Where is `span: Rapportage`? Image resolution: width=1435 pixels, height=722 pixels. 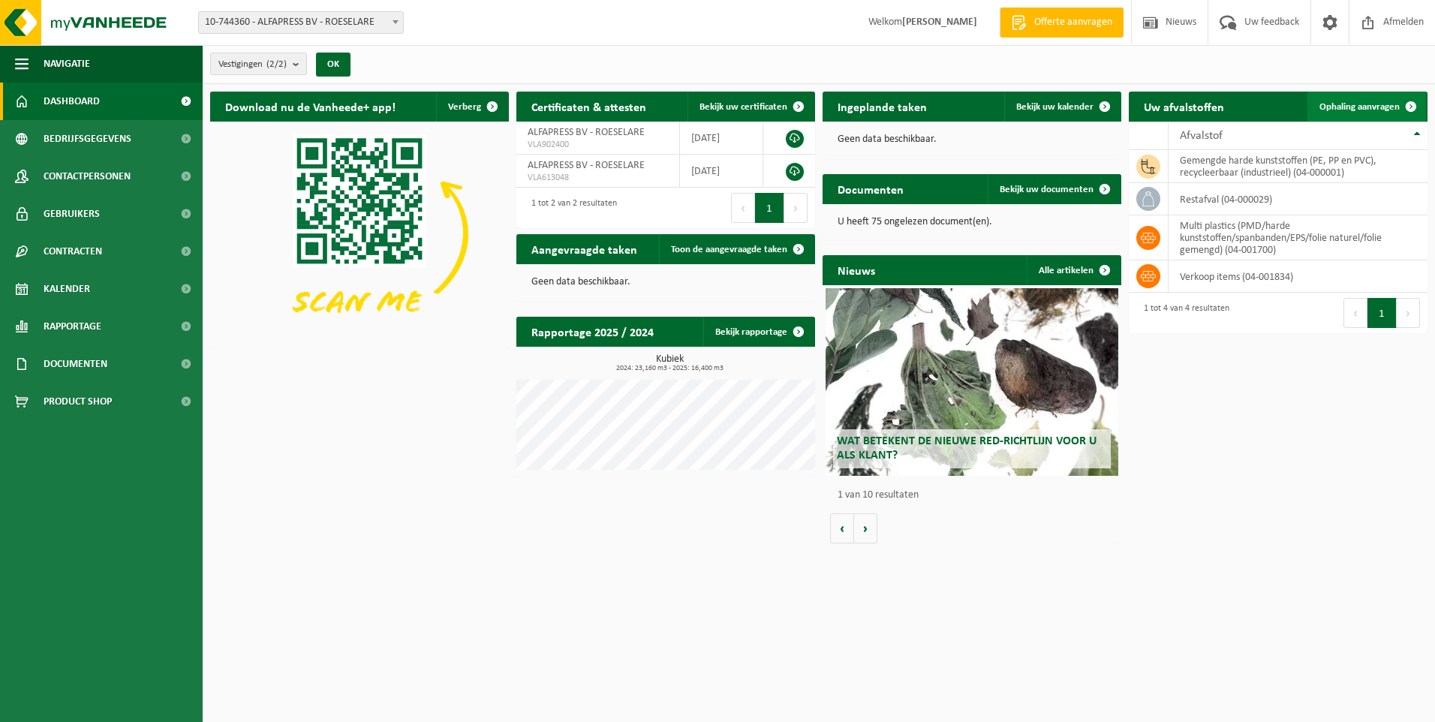 span: Rapportage is located at coordinates (72, 326).